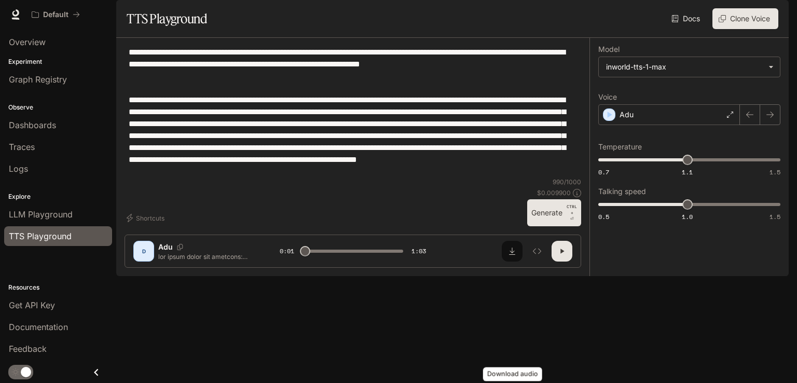 This screenshot has height=383, width=797. What do you see at coordinates (620, 147) in the screenshot?
I see `p: Temperature` at bounding box center [620, 147].